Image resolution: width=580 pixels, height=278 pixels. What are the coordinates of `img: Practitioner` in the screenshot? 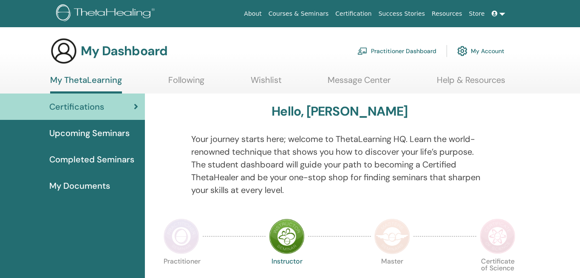 It's located at (181, 236).